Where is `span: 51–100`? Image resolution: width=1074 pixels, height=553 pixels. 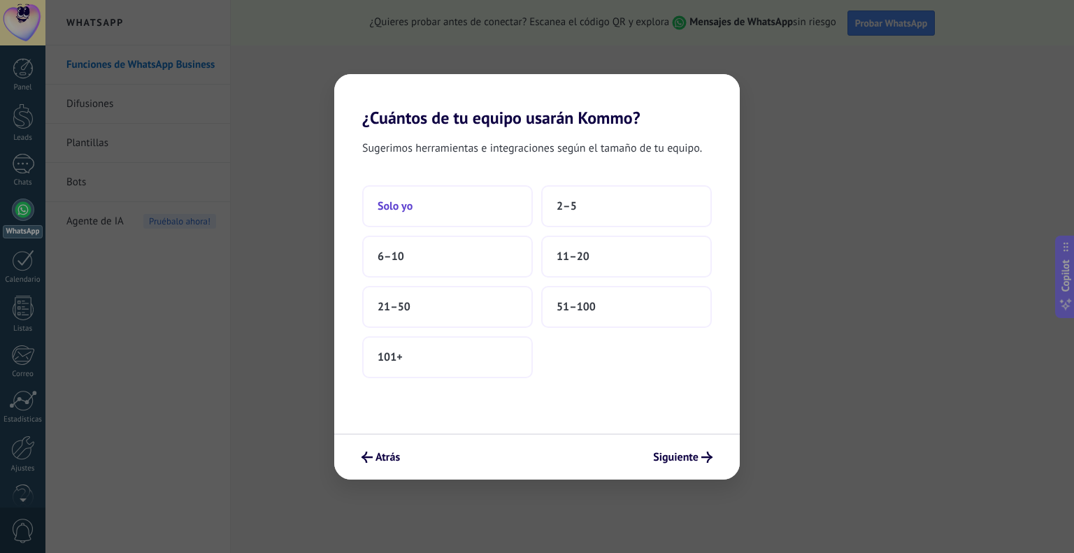 span: 51–100 is located at coordinates (576, 307).